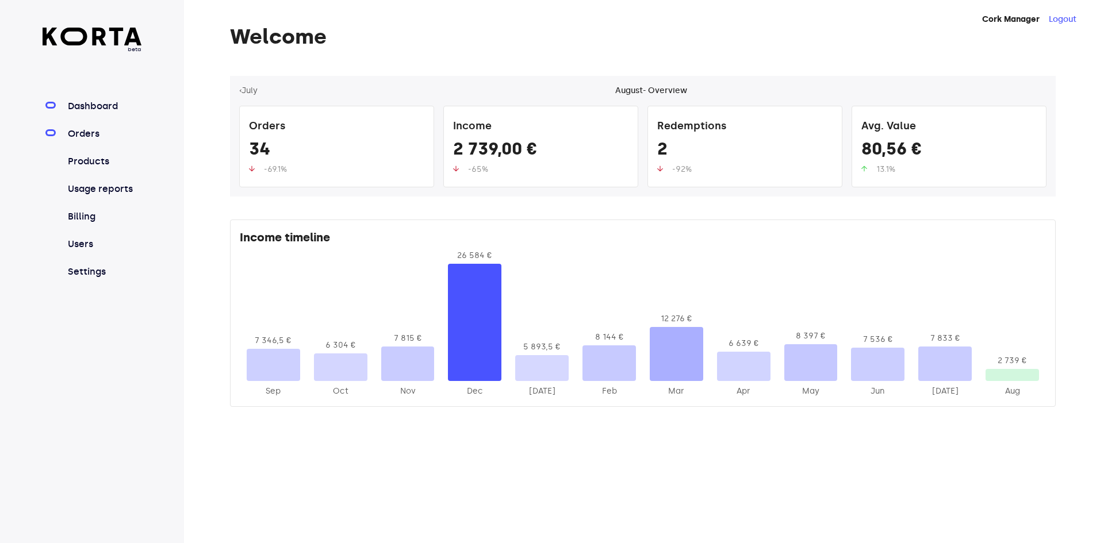 This screenshot has width=1104, height=543. I want to click on a: Usage reports, so click(104, 189).